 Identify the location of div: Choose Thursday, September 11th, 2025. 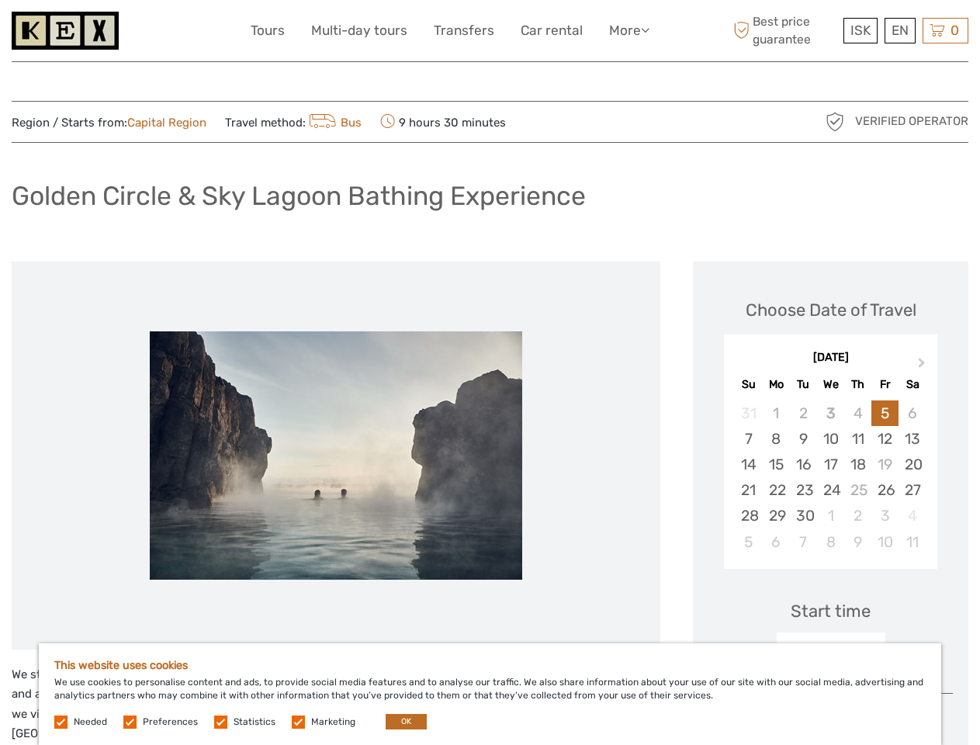
(857, 438).